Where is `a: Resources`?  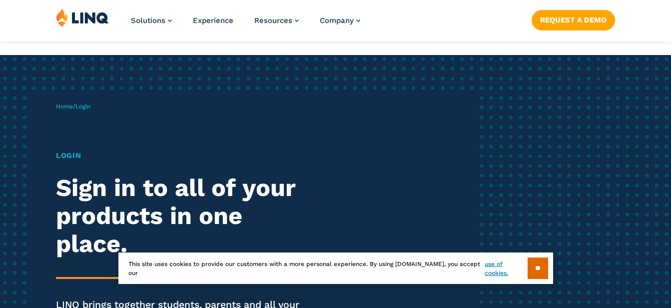 a: Resources is located at coordinates (276, 20).